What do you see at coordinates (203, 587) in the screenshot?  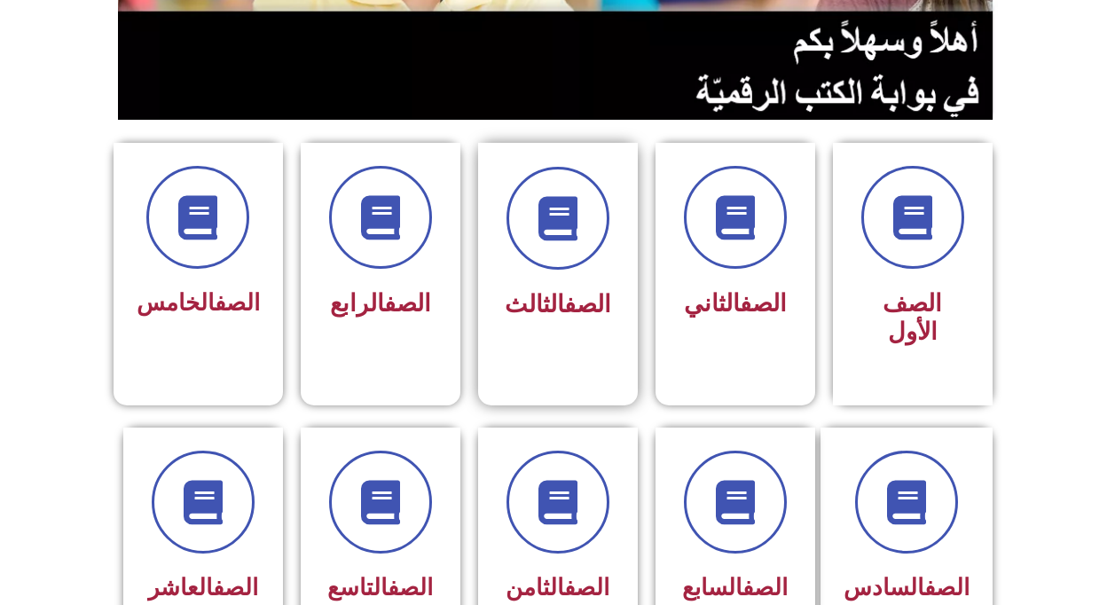 I see `span: العاشر` at bounding box center [203, 587].